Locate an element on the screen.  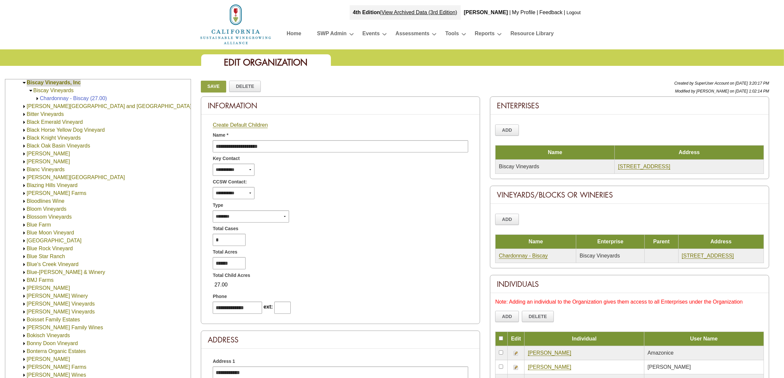
a: Boisset Family Estates is located at coordinates (53, 320).